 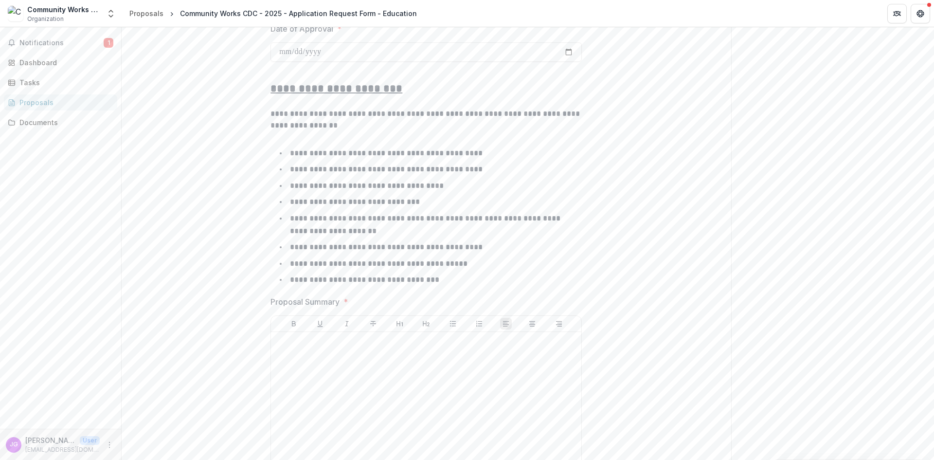 I want to click on p: Date of Approval, so click(x=301, y=29).